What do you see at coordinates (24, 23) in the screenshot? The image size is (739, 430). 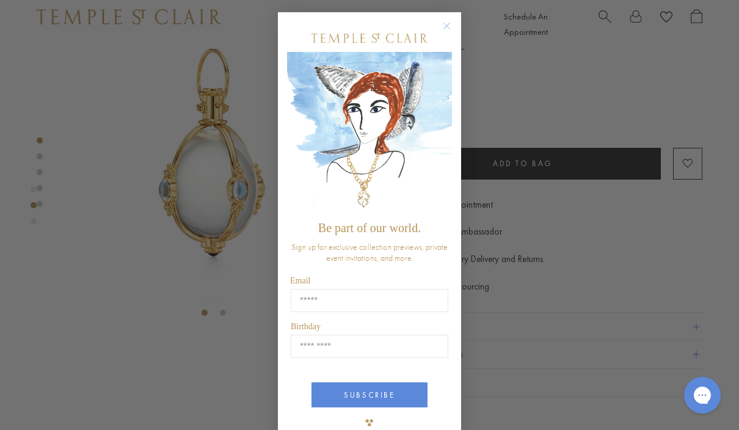 I see `button: Gorgias live chat` at bounding box center [24, 23].